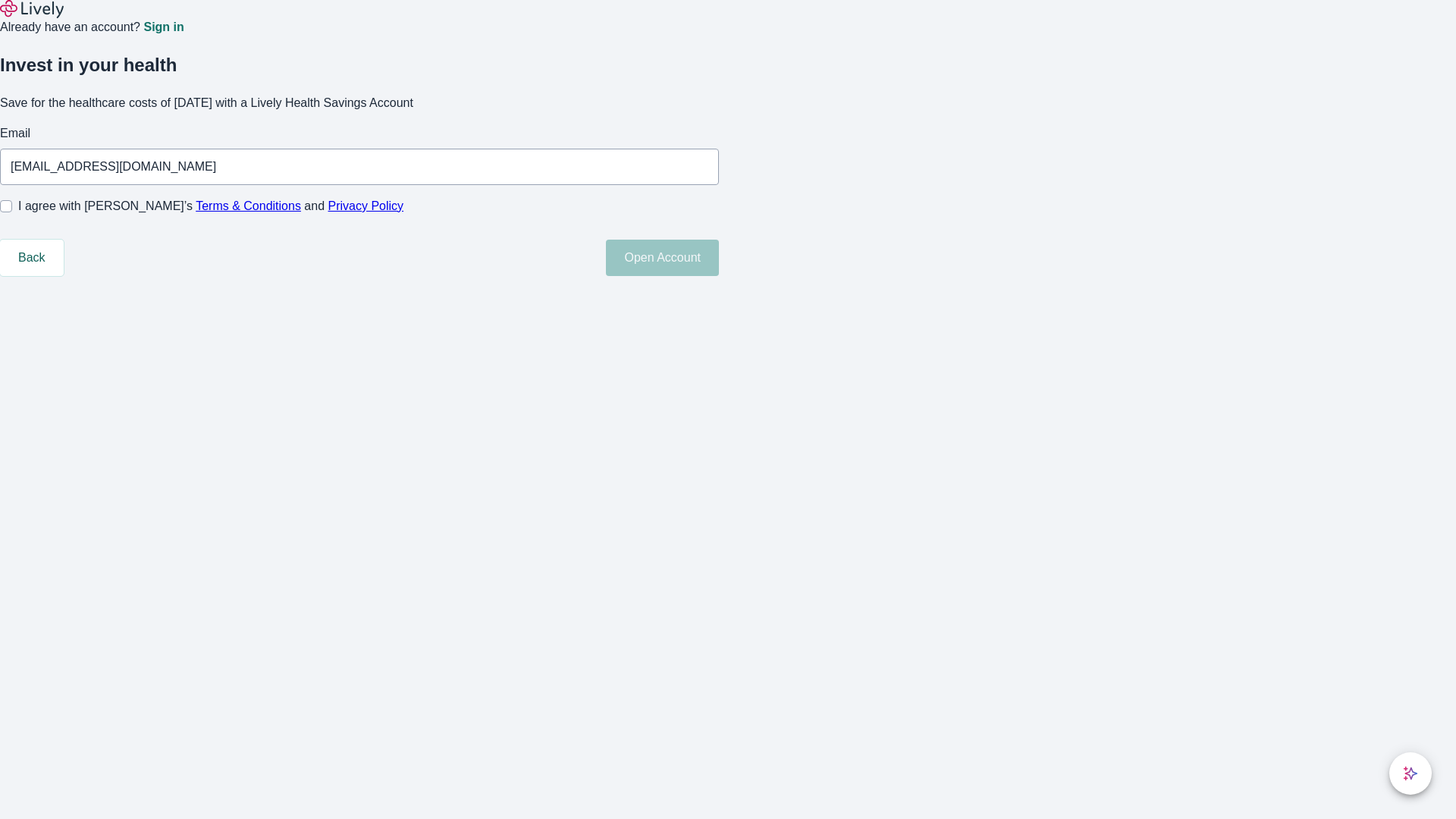  What do you see at coordinates (163, 27) in the screenshot?
I see `a: Sign in` at bounding box center [163, 27].